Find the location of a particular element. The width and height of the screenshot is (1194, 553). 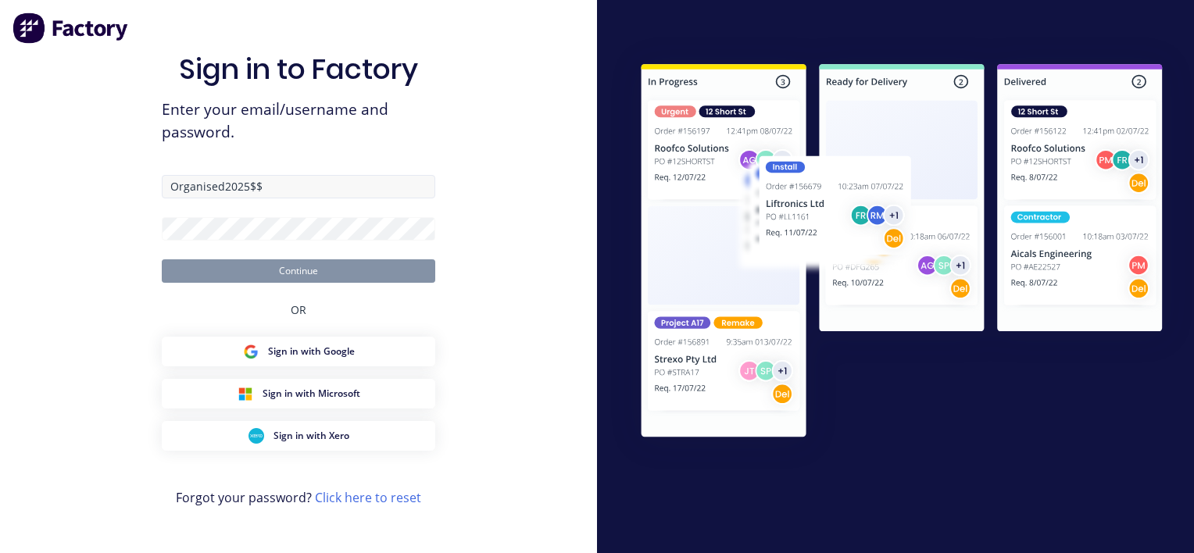

button: Continue is located at coordinates (299, 271).